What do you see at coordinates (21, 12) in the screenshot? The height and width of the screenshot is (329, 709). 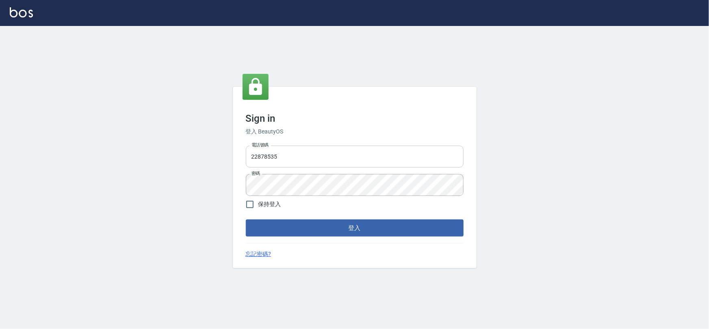 I see `img: Logo` at bounding box center [21, 12].